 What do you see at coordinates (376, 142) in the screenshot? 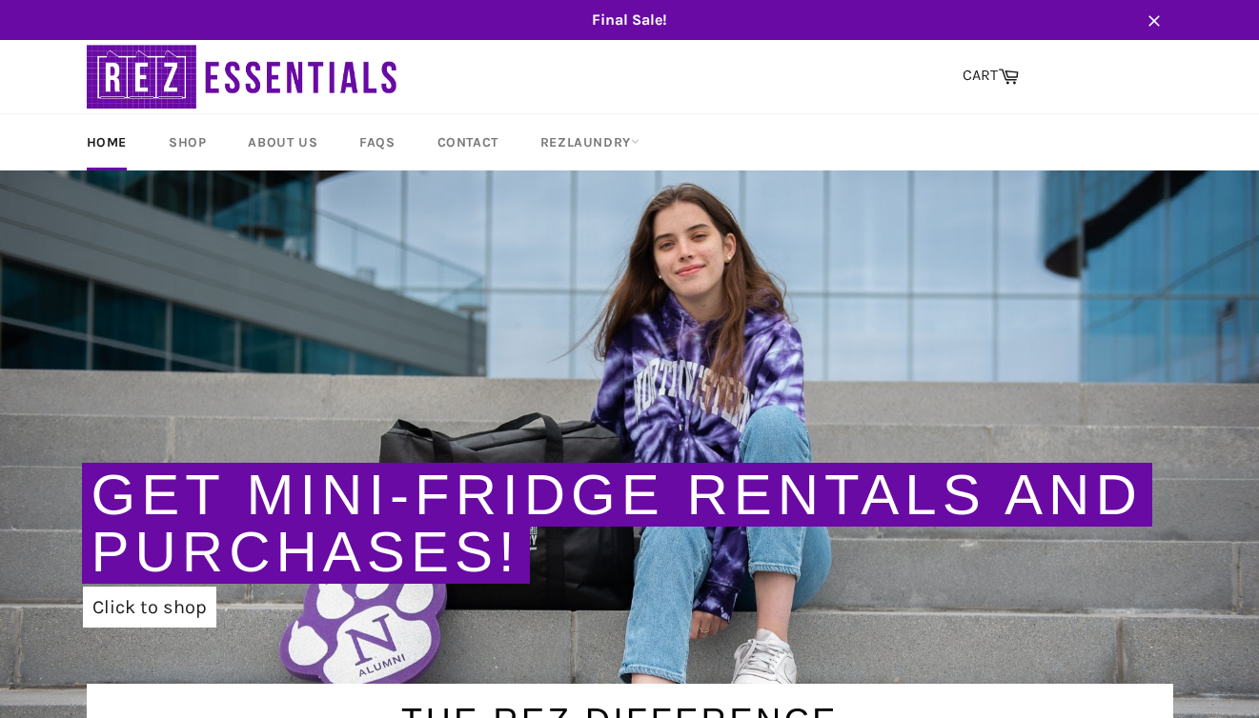
I see `a: FAQs` at bounding box center [376, 142].